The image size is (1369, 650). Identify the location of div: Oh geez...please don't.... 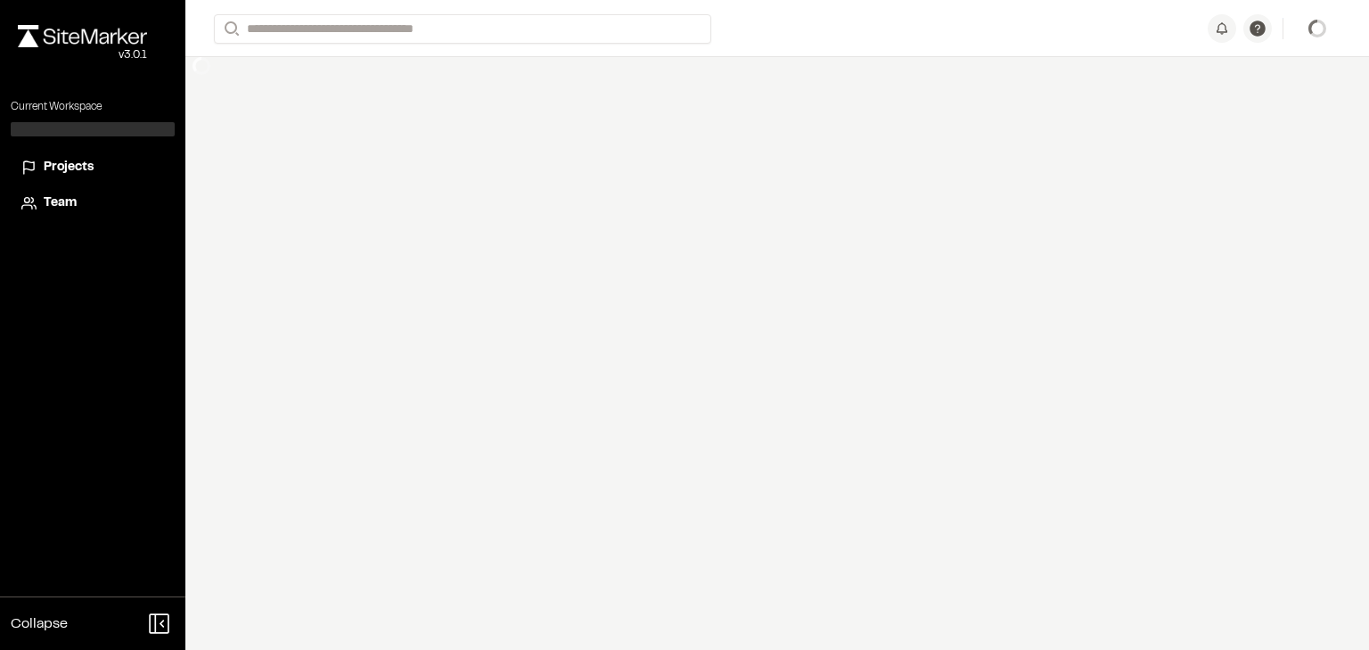
(82, 55).